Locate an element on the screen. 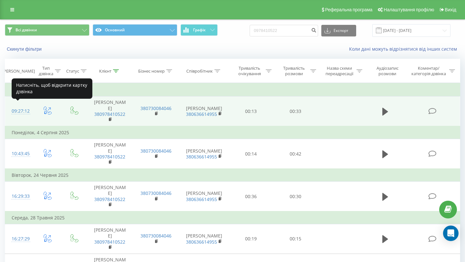 The height and width of the screenshot is (262, 465). div: Співробітник is located at coordinates (200, 71).